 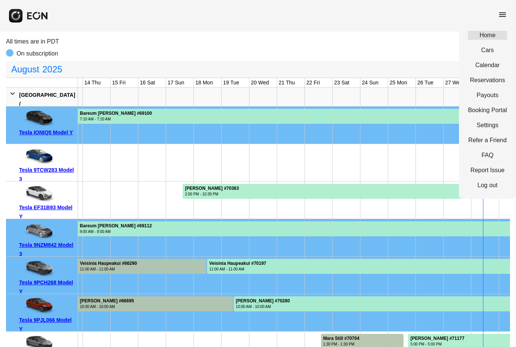 I want to click on div: 17 Sun, so click(x=176, y=83).